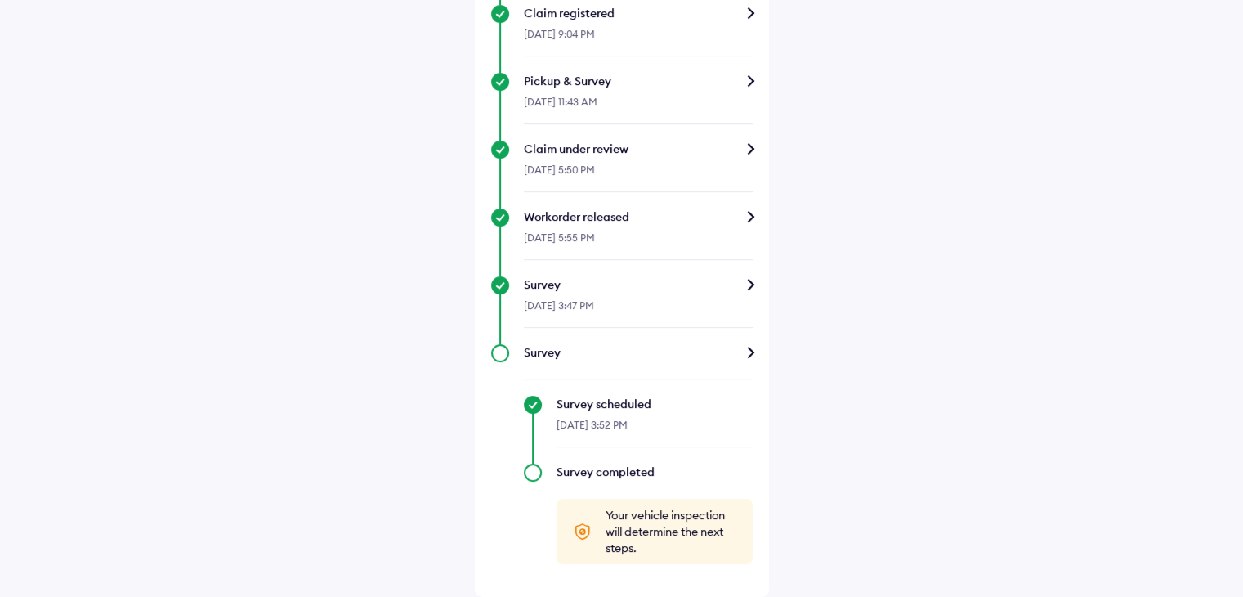 The width and height of the screenshot is (1243, 597). What do you see at coordinates (638, 217) in the screenshot?
I see `div: Workorder released` at bounding box center [638, 217].